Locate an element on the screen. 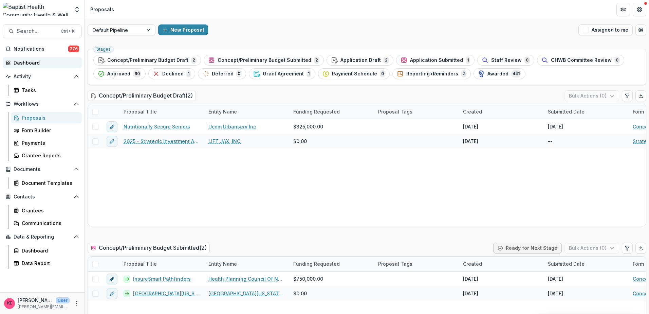 The image size is (649, 314). span: Activity is located at coordinates (42, 76).